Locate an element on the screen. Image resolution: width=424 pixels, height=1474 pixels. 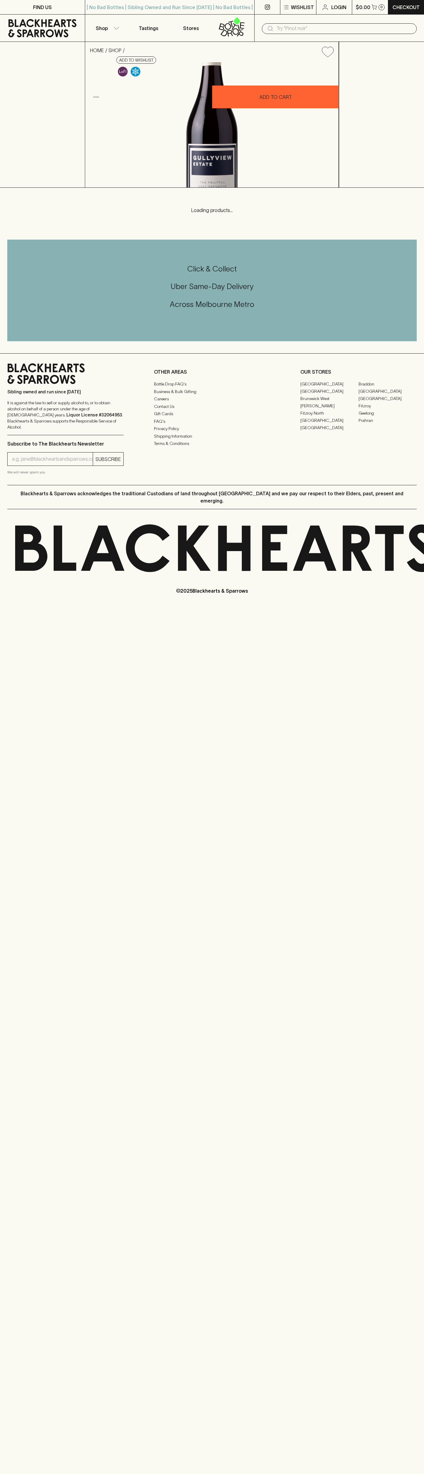
p: FIND US is located at coordinates (42, 7).